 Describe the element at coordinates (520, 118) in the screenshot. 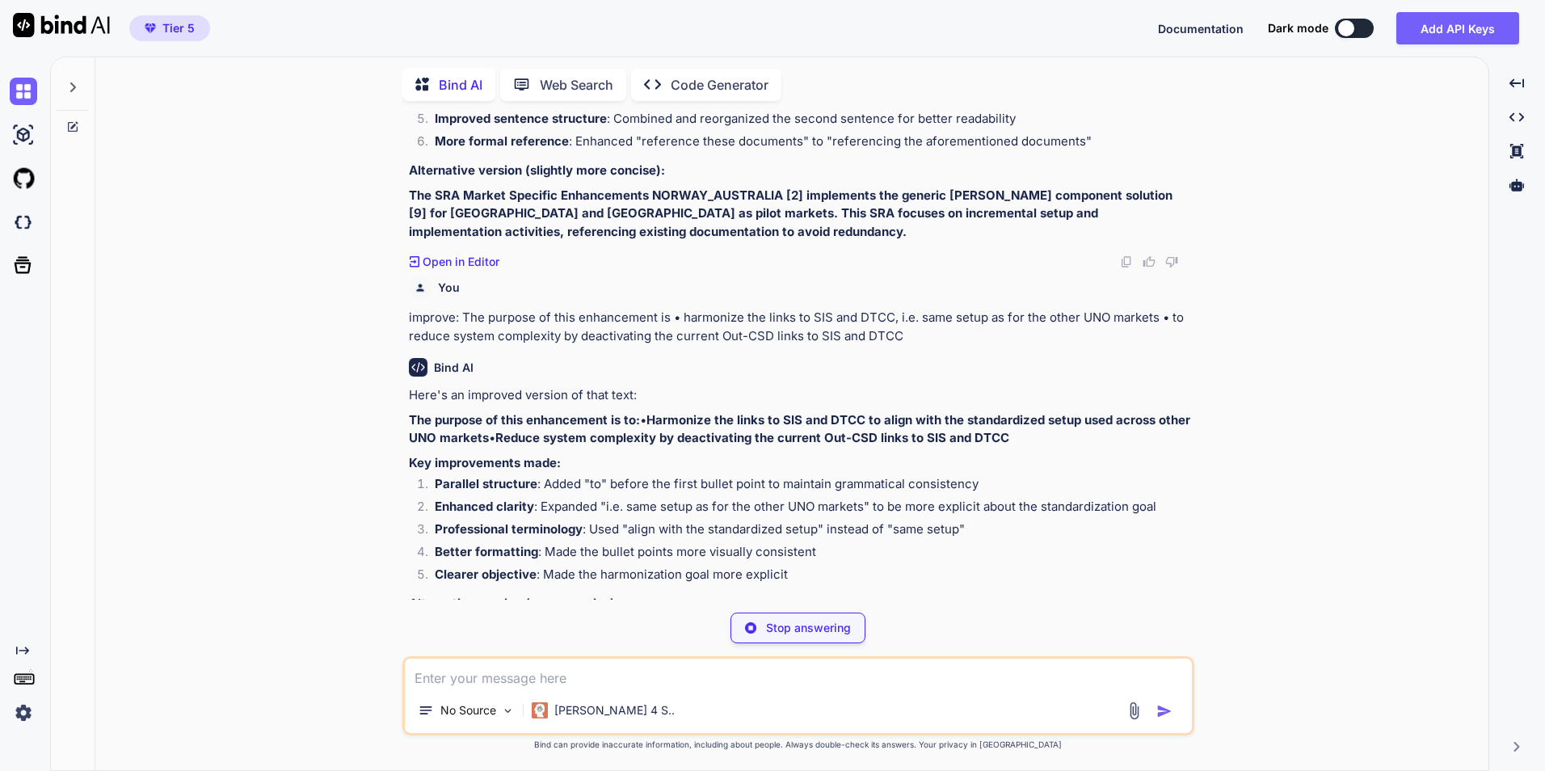

I see `strong: Improved sentence structure` at that location.